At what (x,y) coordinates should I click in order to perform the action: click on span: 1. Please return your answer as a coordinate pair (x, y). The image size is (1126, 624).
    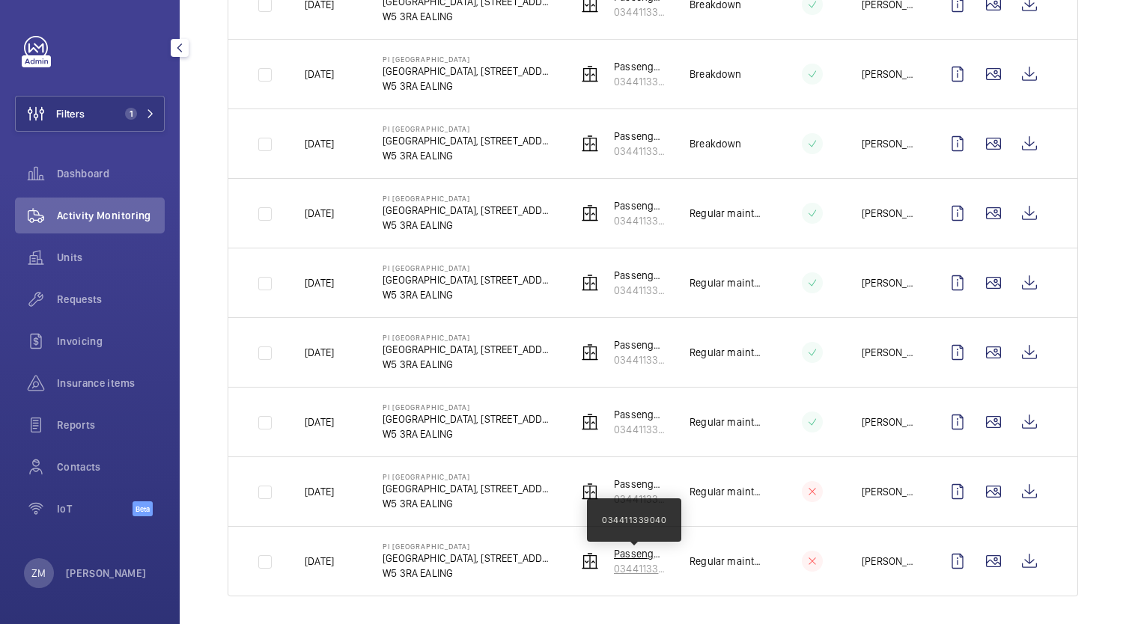
    Looking at the image, I should click on (131, 114).